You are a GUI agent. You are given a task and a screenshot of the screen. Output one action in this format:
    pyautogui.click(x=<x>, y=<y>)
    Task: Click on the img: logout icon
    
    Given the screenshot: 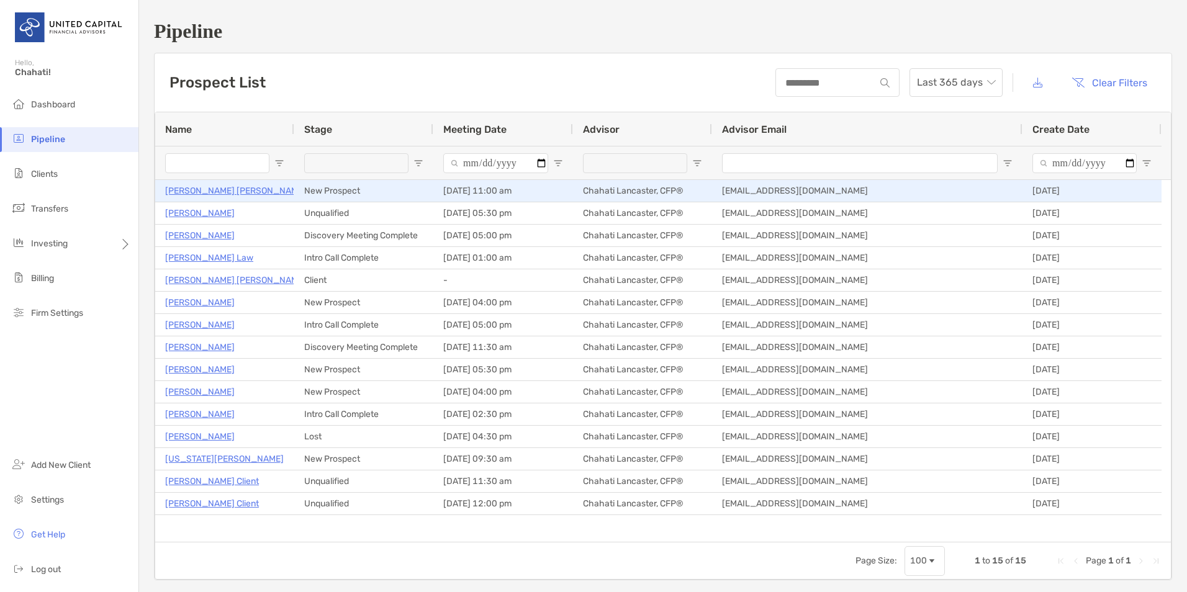 What is the action you would take?
    pyautogui.click(x=19, y=569)
    